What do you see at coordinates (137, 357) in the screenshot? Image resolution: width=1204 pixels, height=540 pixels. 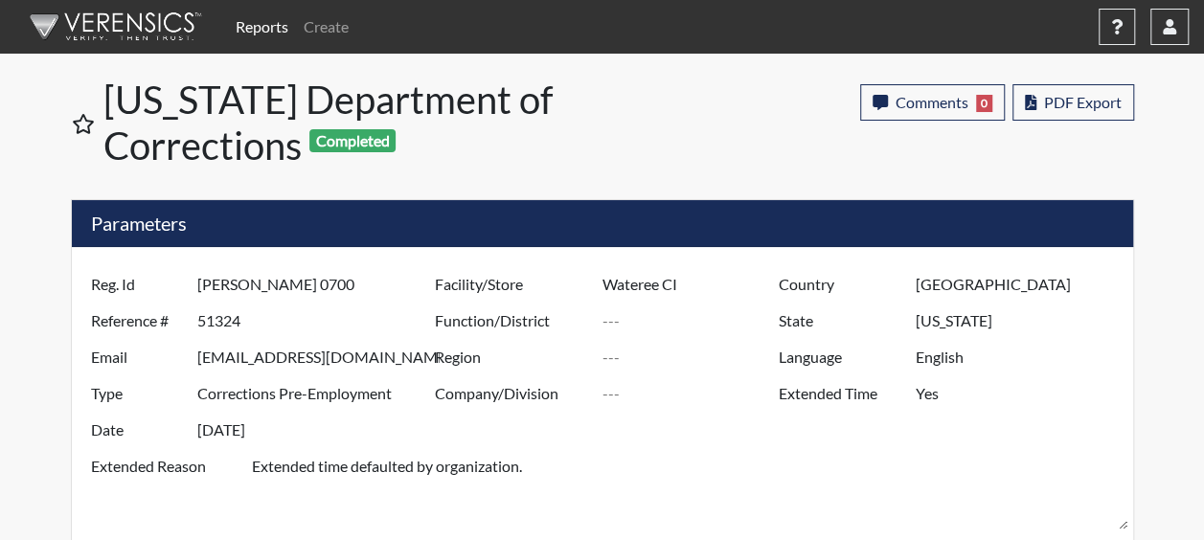 I see `label: Email` at bounding box center [137, 357].